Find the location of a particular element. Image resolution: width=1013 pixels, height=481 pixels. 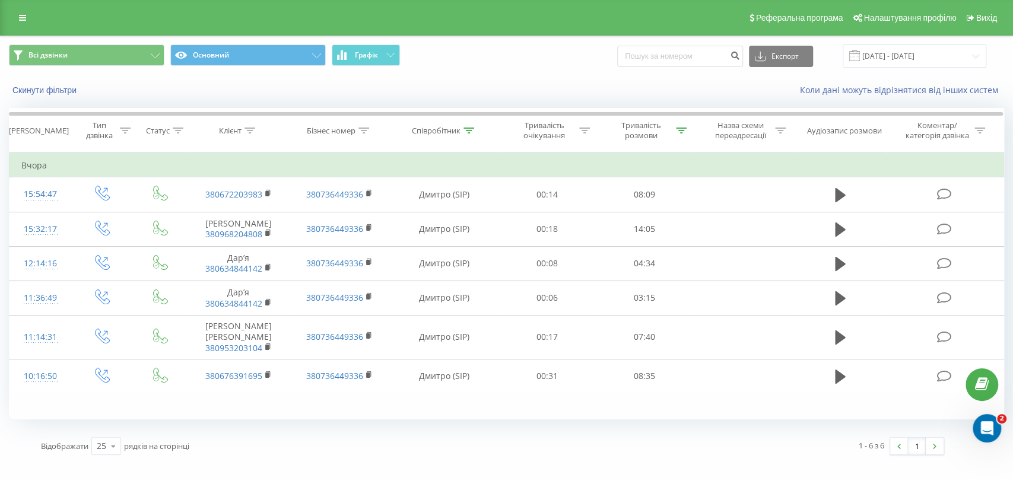

a: 1 is located at coordinates (917, 446).